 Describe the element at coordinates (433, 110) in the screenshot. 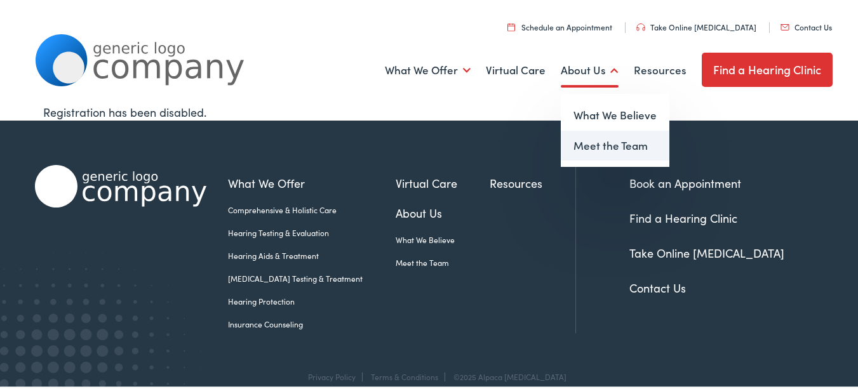

I see `div: Registration has been disabled.` at that location.